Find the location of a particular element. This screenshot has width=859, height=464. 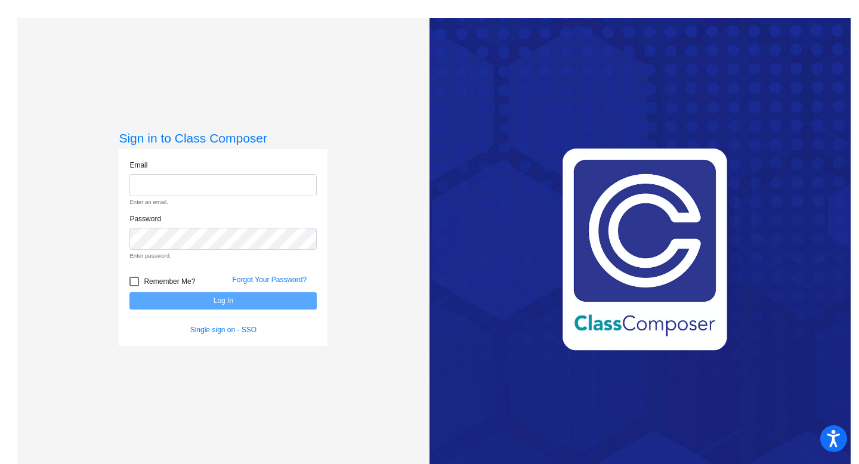

small: Enter an email. is located at coordinates (223, 202).